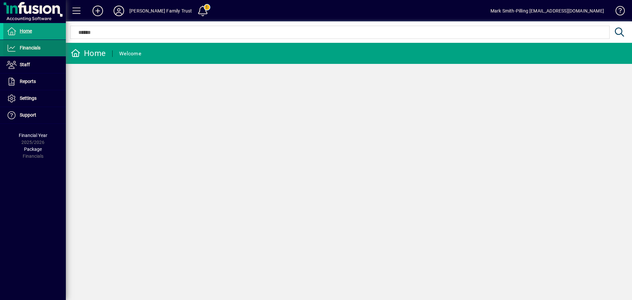 The width and height of the screenshot is (632, 300). I want to click on span: Support, so click(28, 115).